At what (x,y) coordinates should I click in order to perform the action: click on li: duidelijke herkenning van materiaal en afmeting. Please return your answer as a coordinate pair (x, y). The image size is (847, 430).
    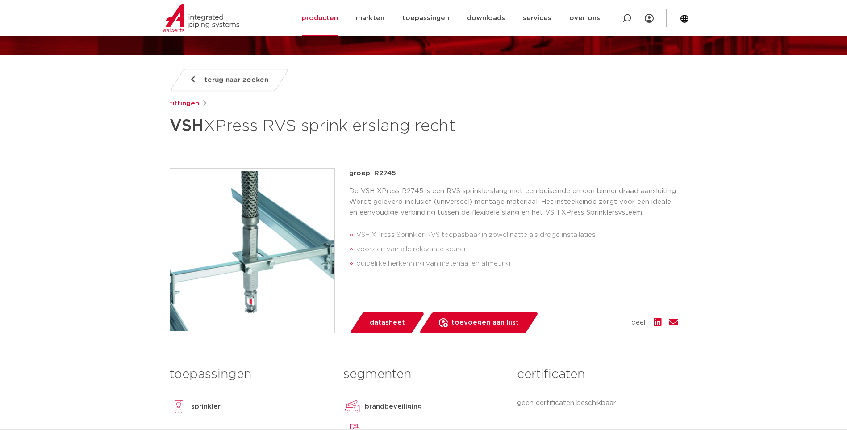
    Looking at the image, I should click on (517, 264).